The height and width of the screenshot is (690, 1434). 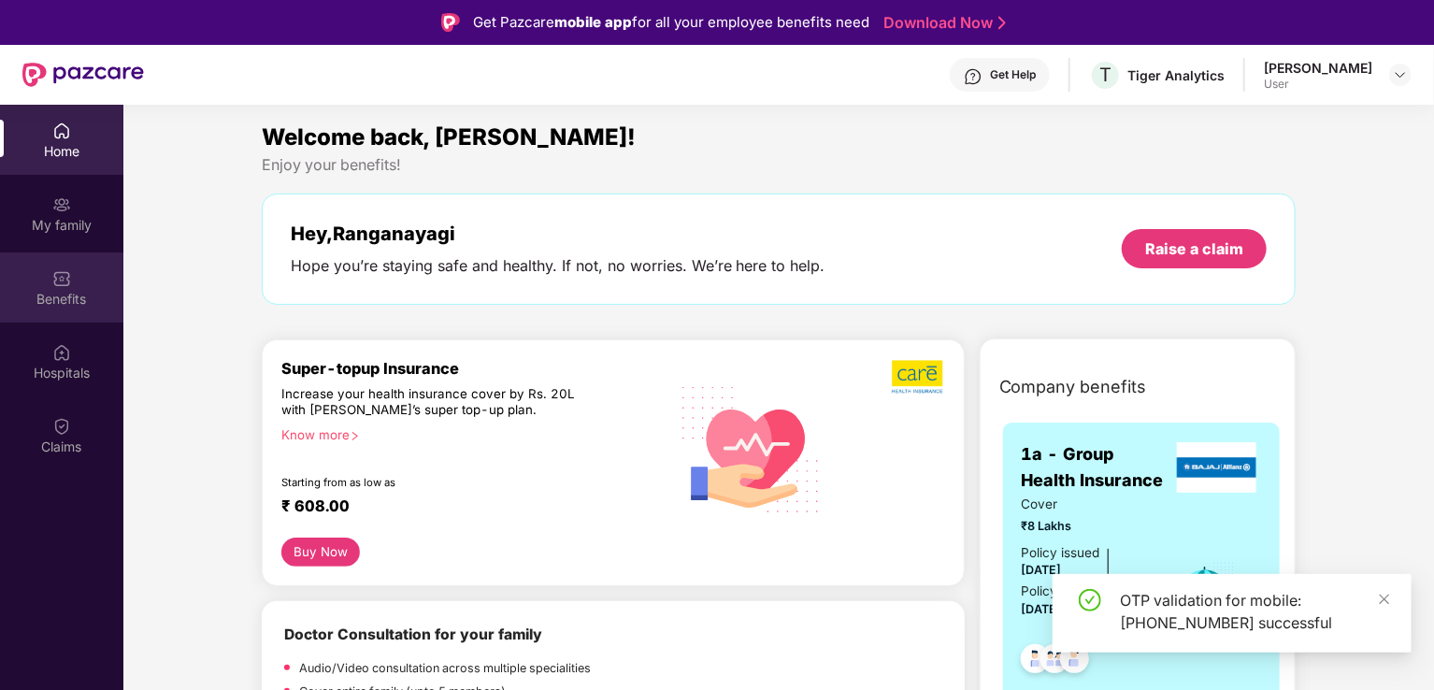 I want to click on img: svg+xml;base64,PHN2ZyB3aWR0aD0iMjAiIGhlaWdodD0iMjAiIHZpZXdCb3g9IjAgMCAyMCAyMCIgZmlsbD0ibm9uZSIgeG..., so click(x=62, y=205).